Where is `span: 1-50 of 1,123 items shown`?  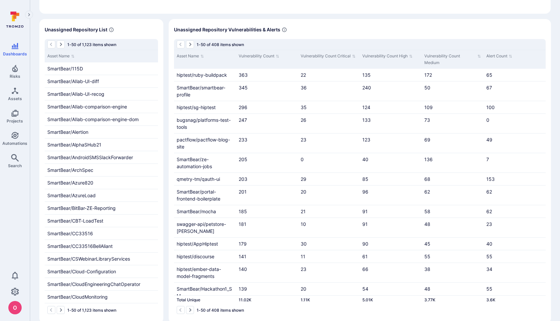
span: 1-50 of 1,123 items shown is located at coordinates (92, 310).